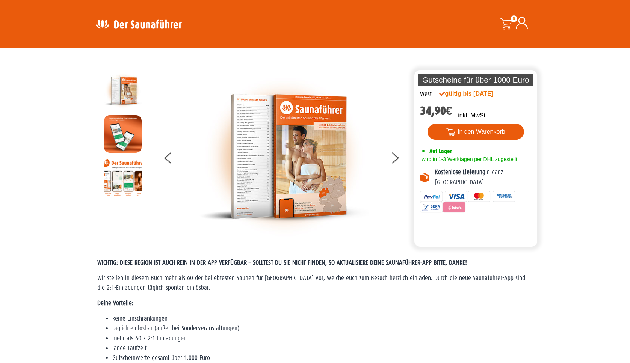 This screenshot has width=630, height=363. Describe the element at coordinates (476, 80) in the screenshot. I see `p: Gutscheine für über 1000 Euro` at that location.